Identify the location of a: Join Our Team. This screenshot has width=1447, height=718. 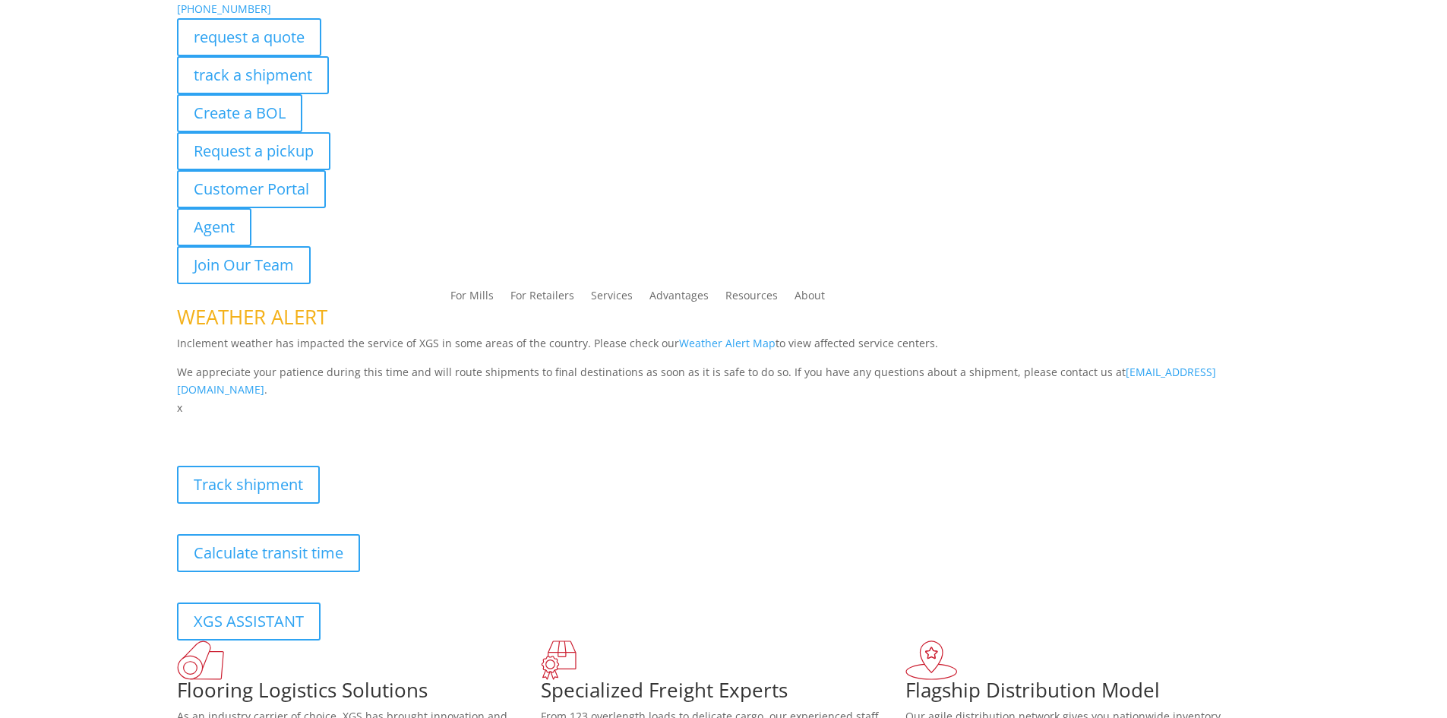
(244, 265).